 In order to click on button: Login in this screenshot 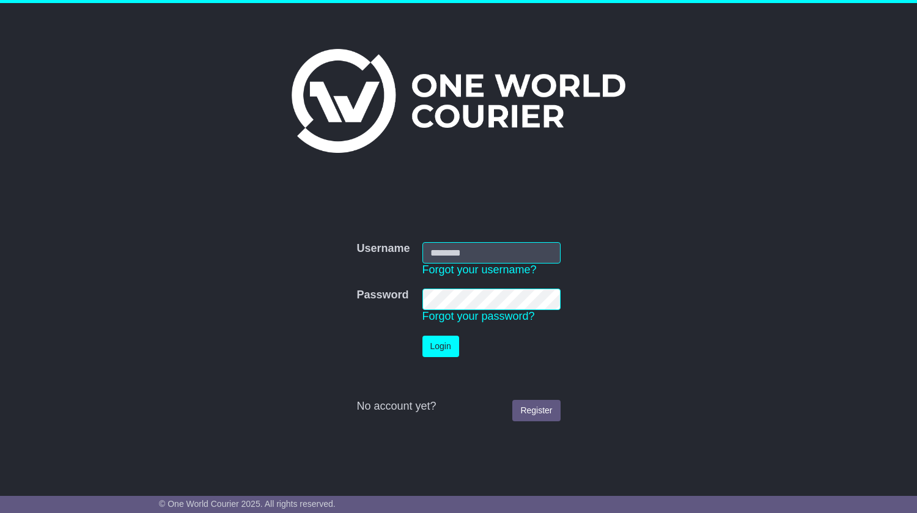, I will do `click(441, 346)`.